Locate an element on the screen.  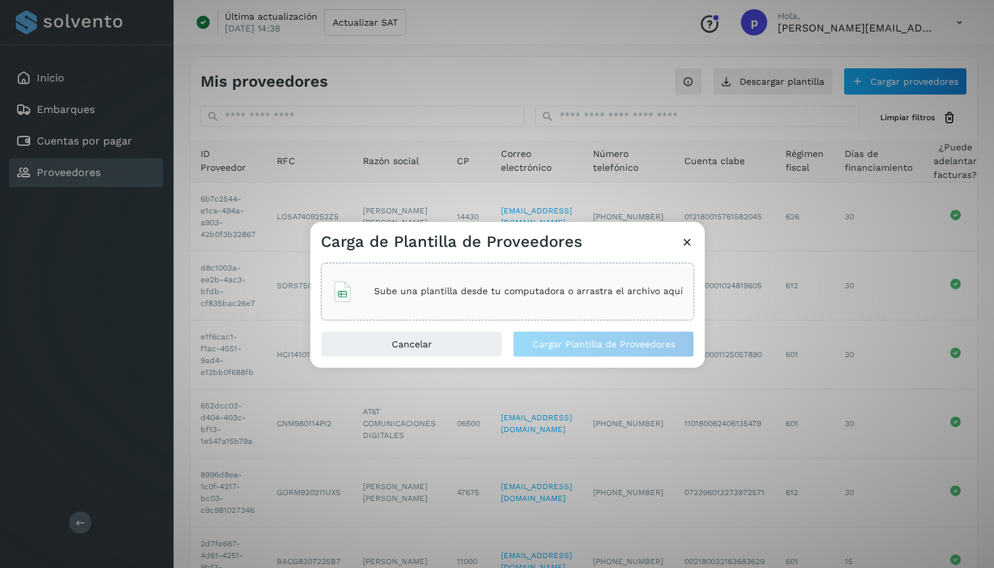
button: Cargar Plantilla de Proveedores is located at coordinates (603, 344).